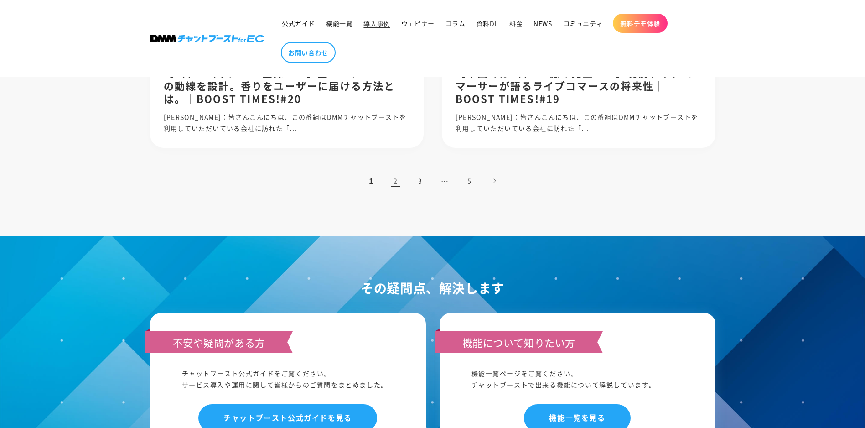 This screenshot has height=428, width=865. I want to click on h3: 機能について知りたい方, so click(519, 342).